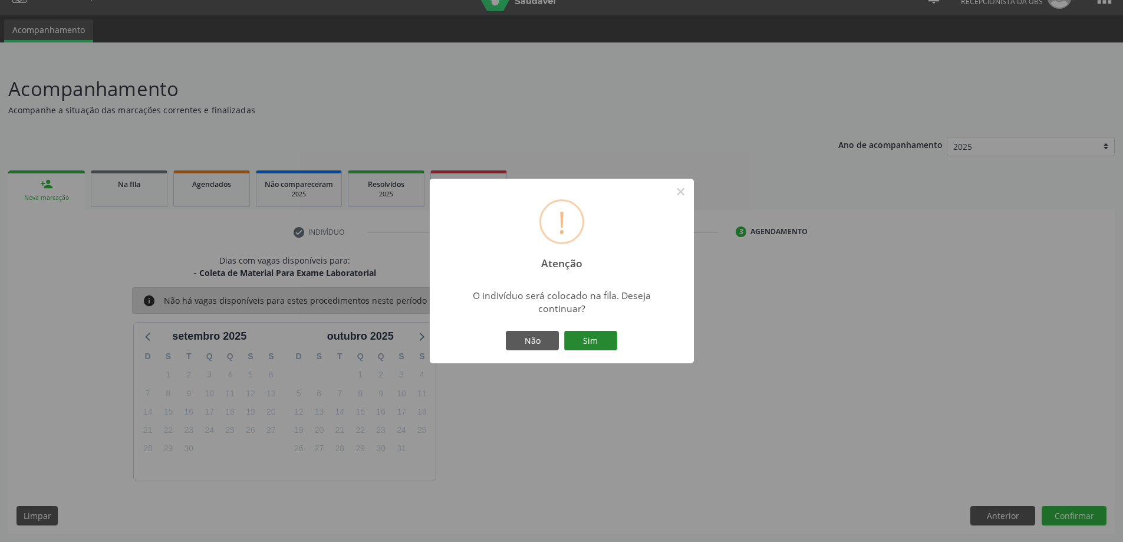  I want to click on button: Sim, so click(590, 341).